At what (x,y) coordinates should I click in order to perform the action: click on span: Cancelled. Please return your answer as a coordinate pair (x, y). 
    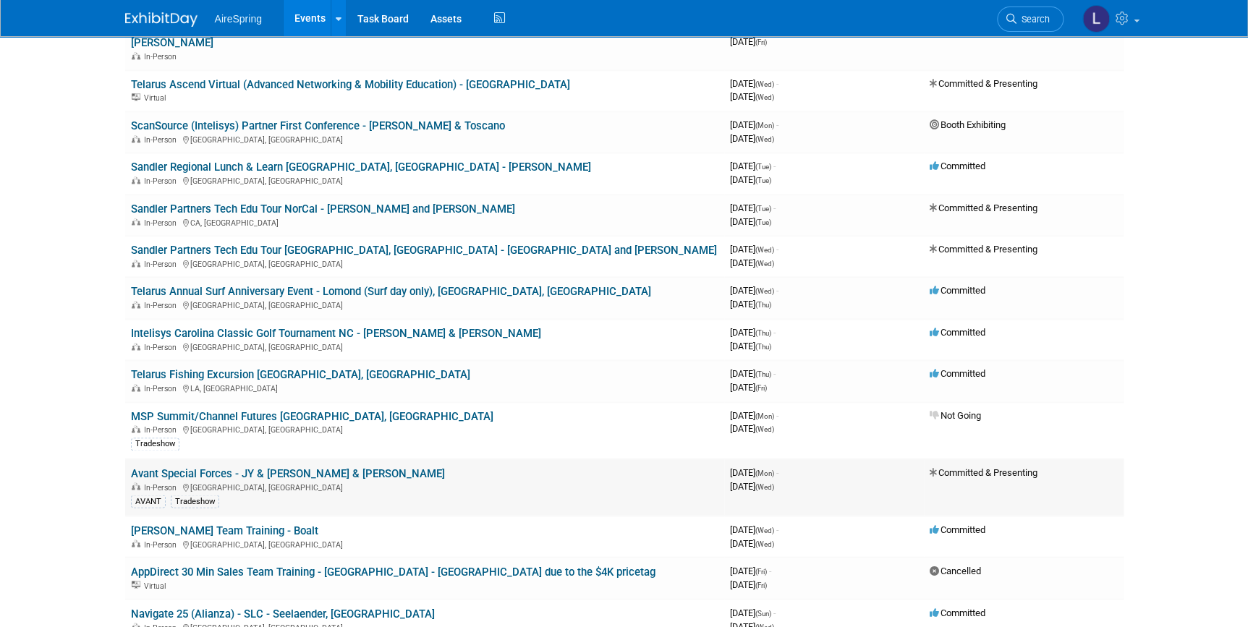
    Looking at the image, I should click on (955, 570).